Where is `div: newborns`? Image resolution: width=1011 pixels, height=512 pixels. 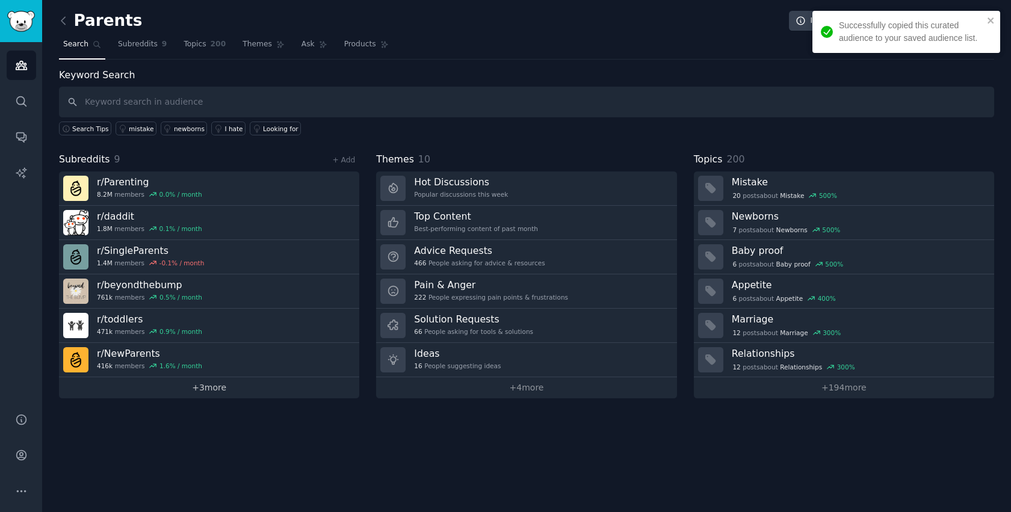
div: newborns is located at coordinates (189, 129).